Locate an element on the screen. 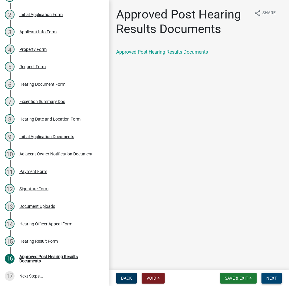  div: Payment Form is located at coordinates (33, 171).